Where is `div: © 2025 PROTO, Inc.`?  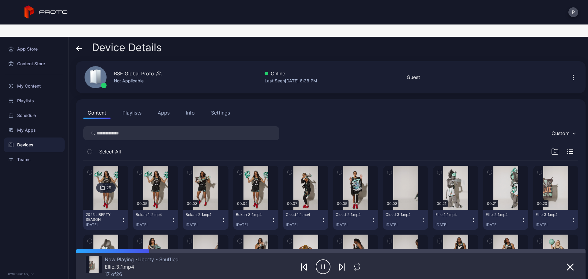
div: © 2025 PROTO, Inc. is located at coordinates (34, 274).